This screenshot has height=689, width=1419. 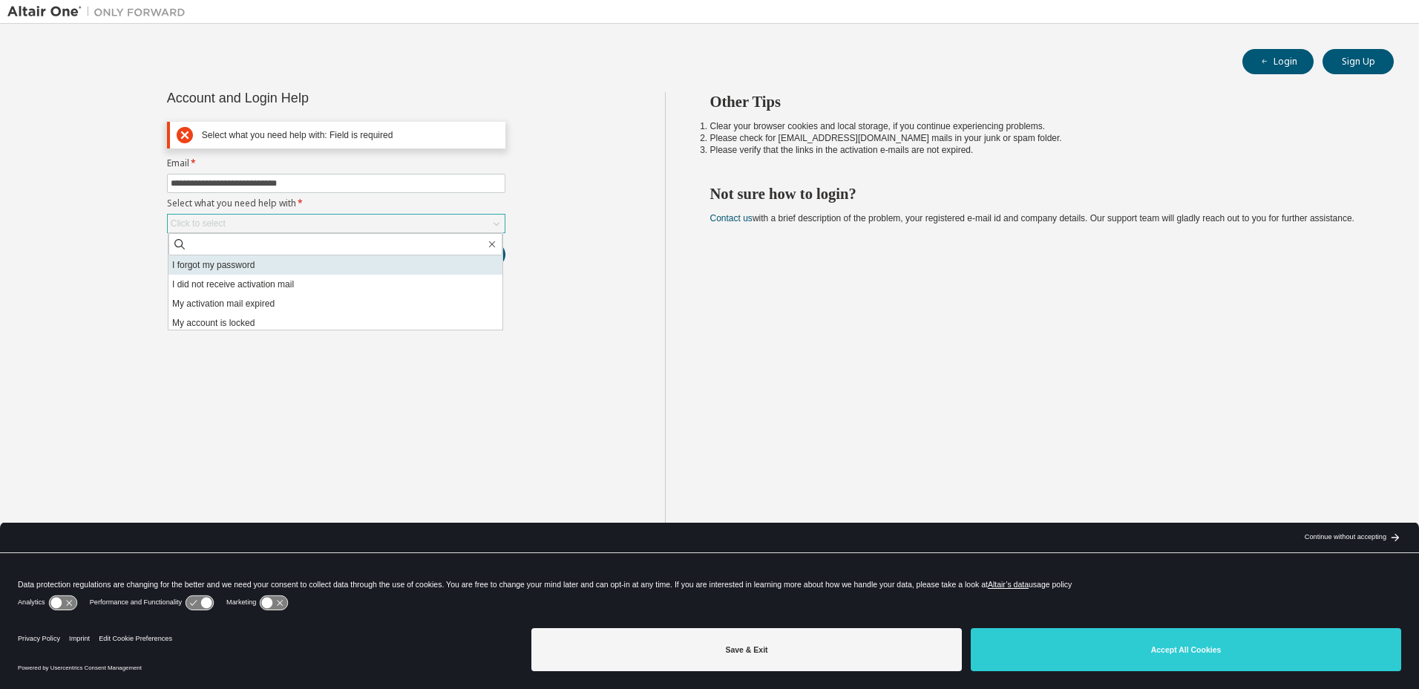 What do you see at coordinates (1032, 218) in the screenshot?
I see `span: with a brief description of the problem, your registered e-mail id and company details. Our suppo...` at bounding box center [1032, 218].